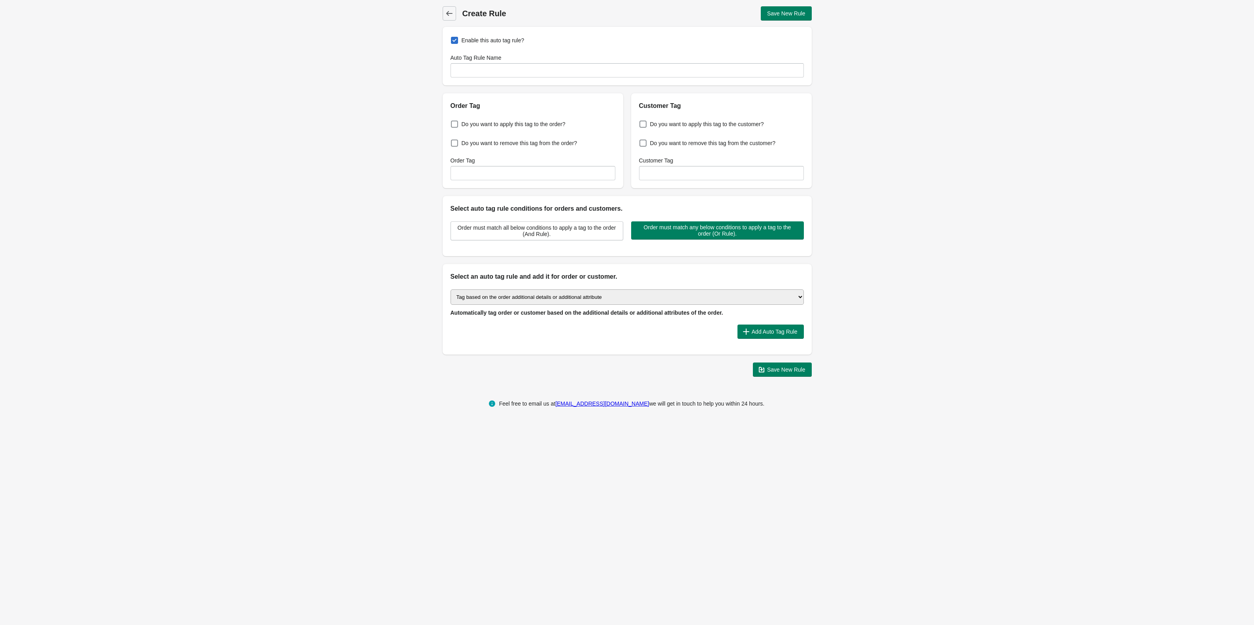 The image size is (1254, 625). I want to click on h2: Select an auto tag rule and add it for order or customer., so click(627, 277).